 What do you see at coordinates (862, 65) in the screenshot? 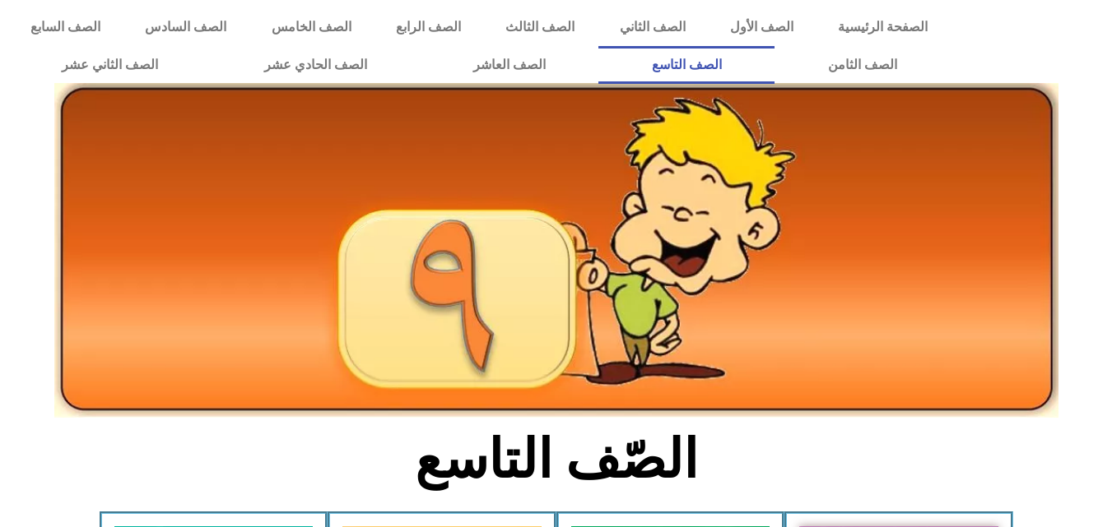
I see `a: الصف الثامن` at bounding box center [862, 65].